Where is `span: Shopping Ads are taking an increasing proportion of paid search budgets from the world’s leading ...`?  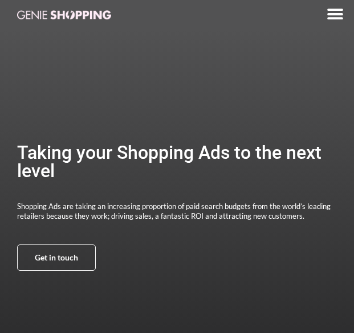
span: Shopping Ads are taking an increasing proportion of paid search budgets from the world’s leading ... is located at coordinates (174, 211).